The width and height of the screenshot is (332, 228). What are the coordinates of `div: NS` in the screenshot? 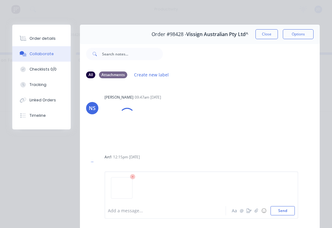 It's located at (92, 108).